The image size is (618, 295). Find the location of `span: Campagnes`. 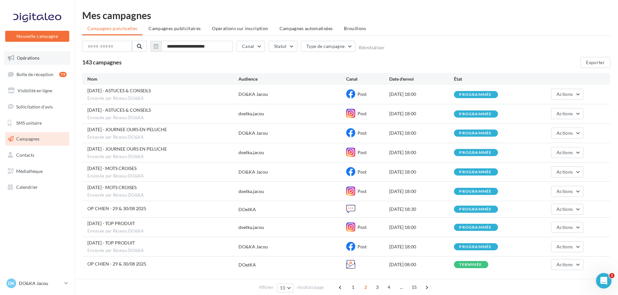

span: Campagnes is located at coordinates (28, 138).